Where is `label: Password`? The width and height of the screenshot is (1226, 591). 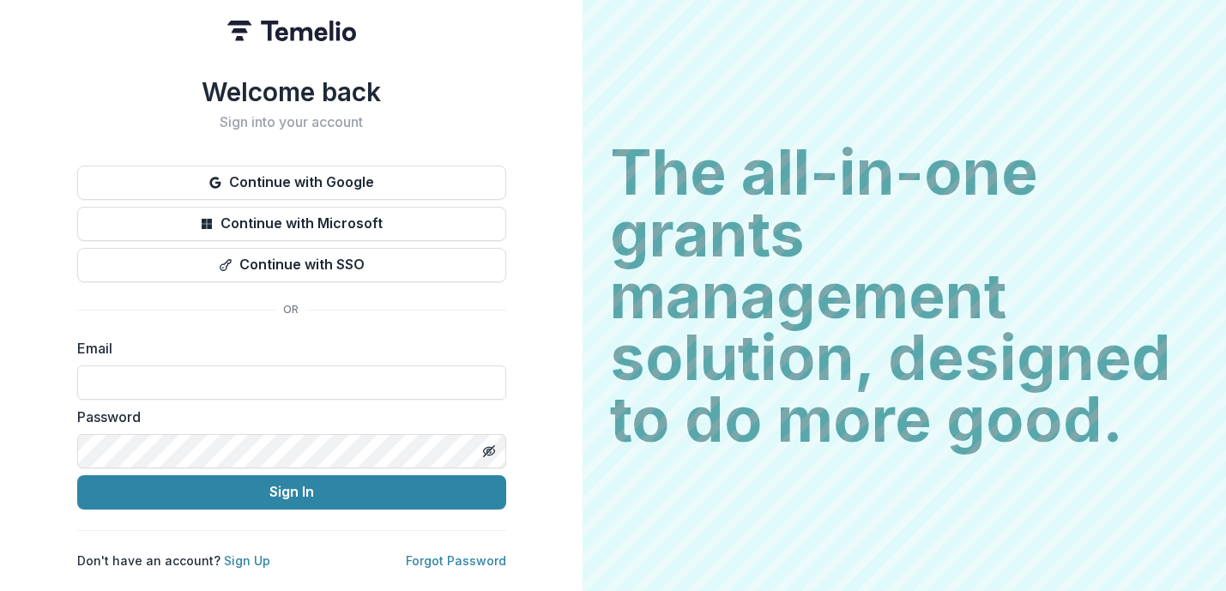 label: Password is located at coordinates (286, 417).